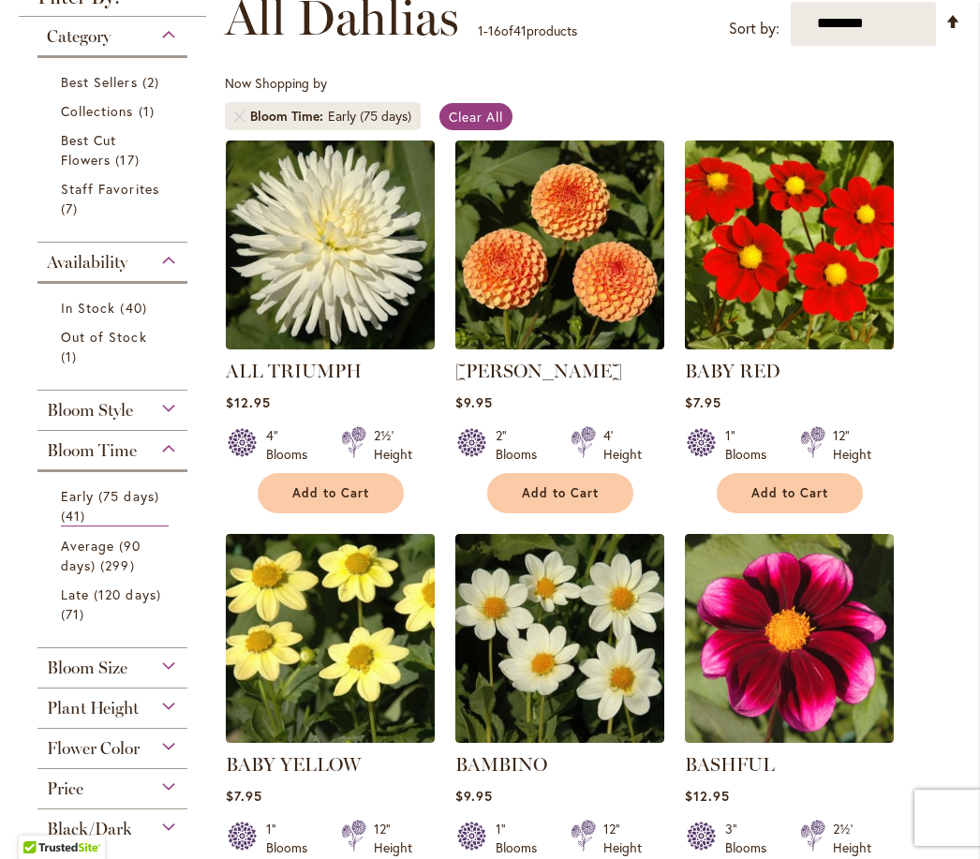  I want to click on span: 2, so click(153, 82).